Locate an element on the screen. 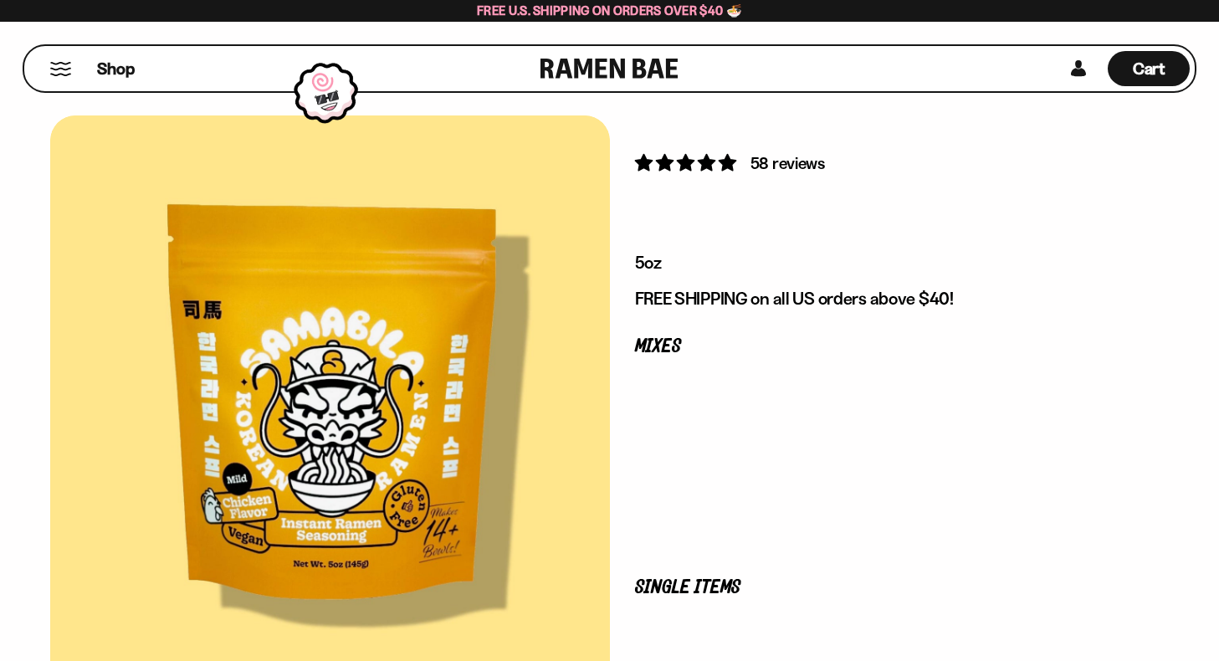 The width and height of the screenshot is (1219, 661). p: FREE SHIPPING on all US orders above $40! is located at coordinates (890, 299).